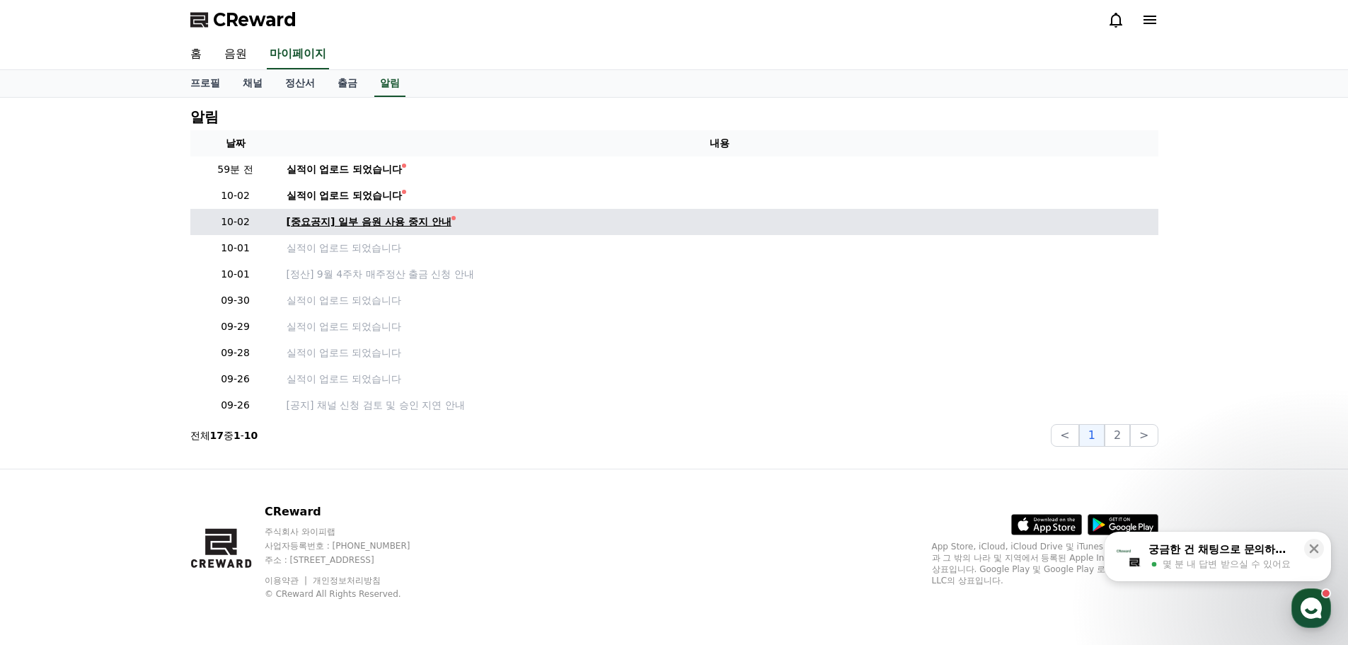  I want to click on div: [중요공지] 일부 음원 사용 중지 안내, so click(369, 221).